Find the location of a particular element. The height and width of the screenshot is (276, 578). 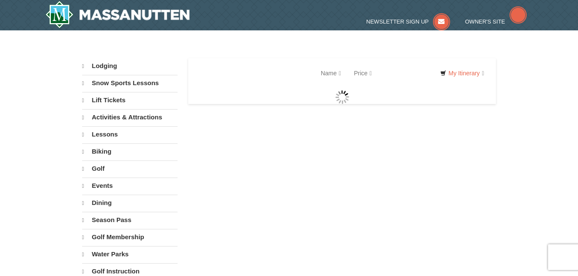

a: Price is located at coordinates (363, 73).